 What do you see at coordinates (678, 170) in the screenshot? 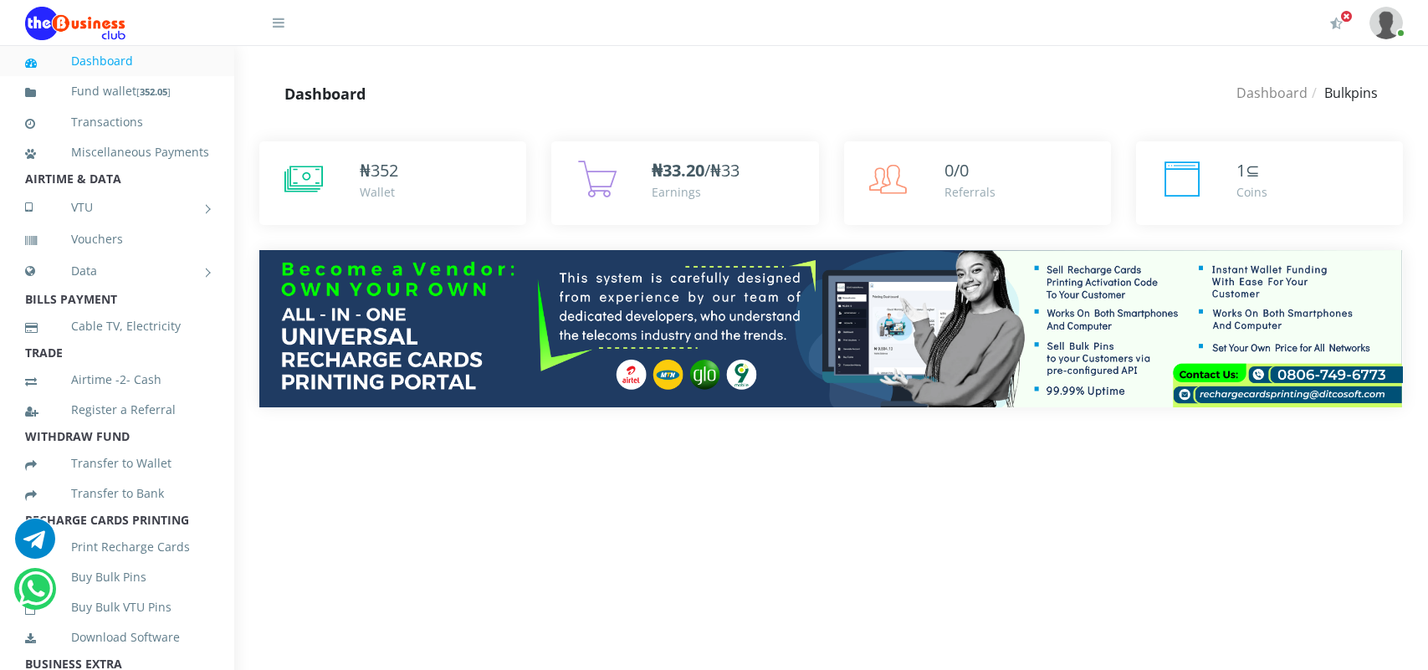
I see `b: ₦33.20` at bounding box center [678, 170].